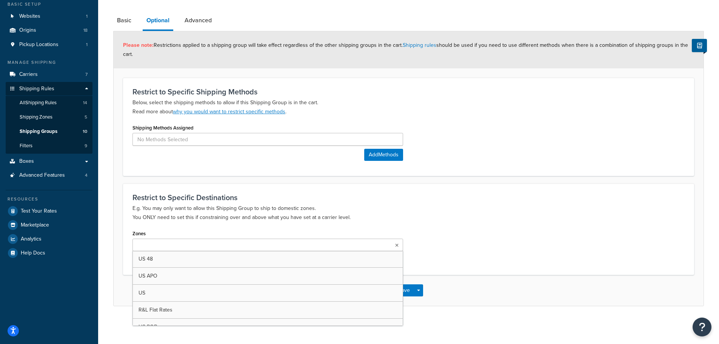 The width and height of the screenshot is (719, 344). Describe the element at coordinates (267, 139) in the screenshot. I see `input: No Methods Selected` at that location.